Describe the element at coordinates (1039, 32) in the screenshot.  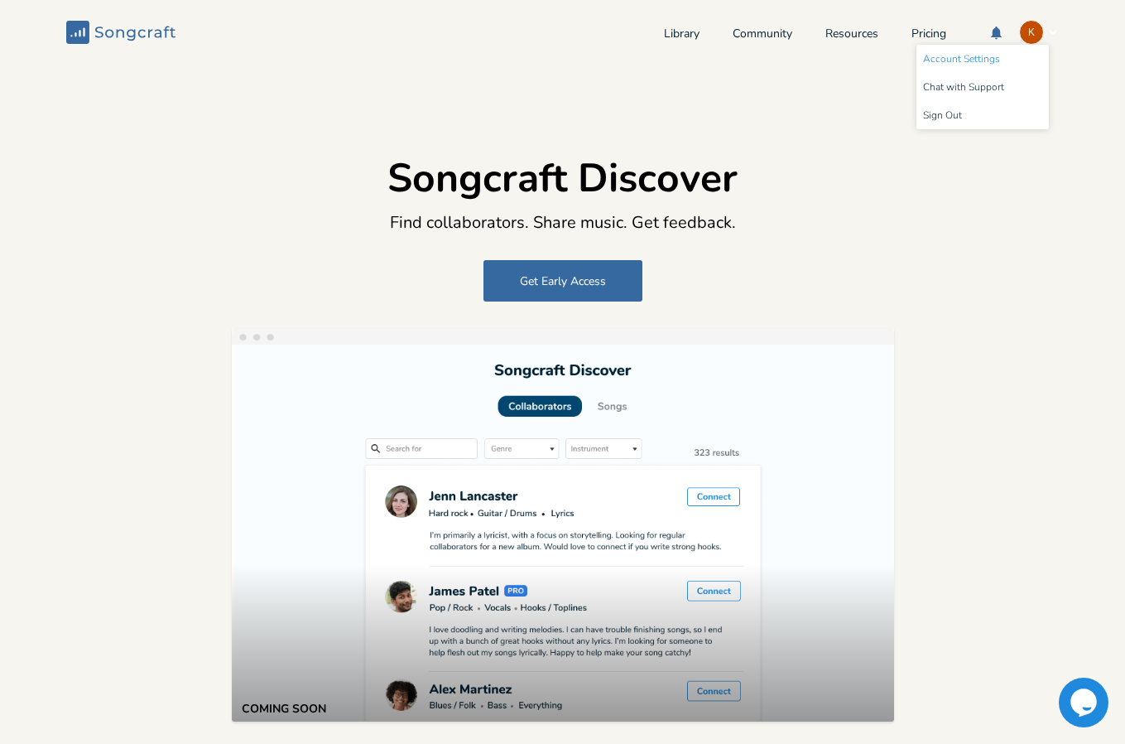
I see `button: K` at that location.